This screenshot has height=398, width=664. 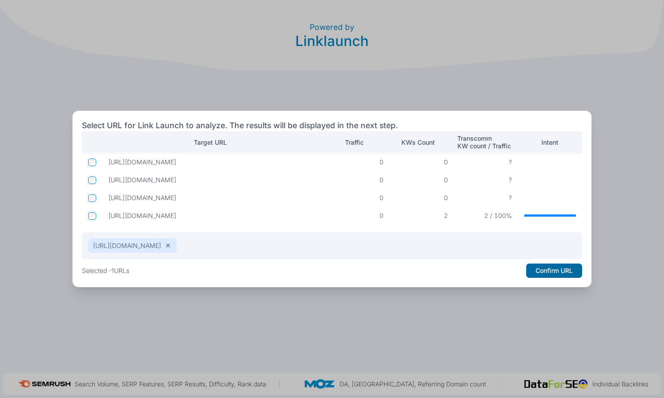 I want to click on button: Confirm URL, so click(x=554, y=271).